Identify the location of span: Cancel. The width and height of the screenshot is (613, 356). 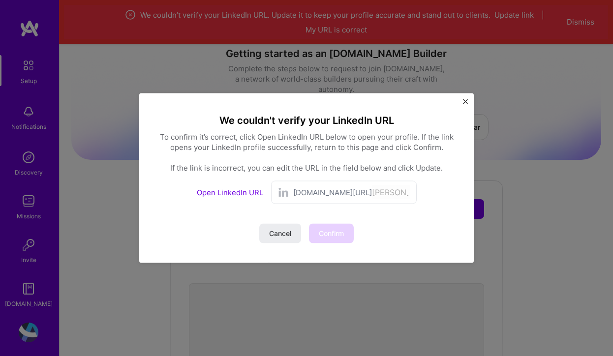
(280, 234).